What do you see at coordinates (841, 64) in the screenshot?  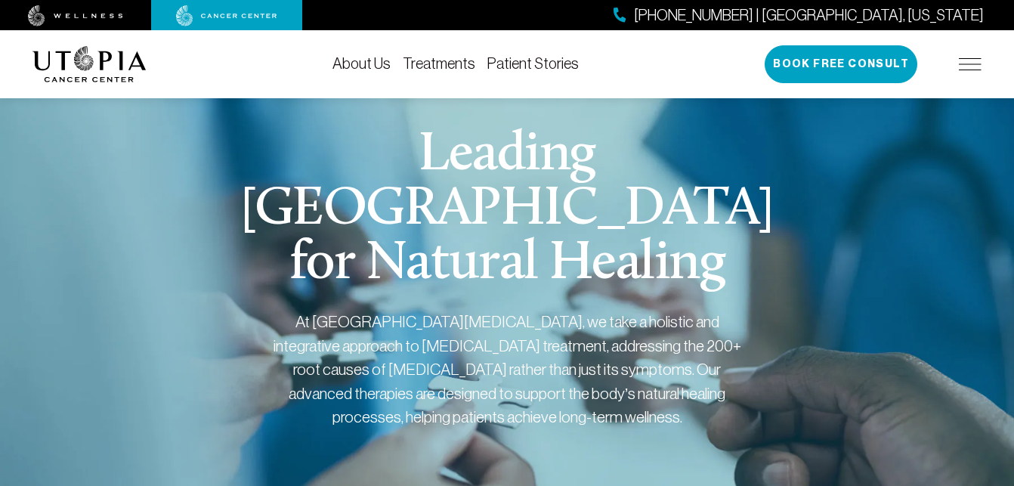 I see `button: Book Free Consult` at bounding box center [841, 64].